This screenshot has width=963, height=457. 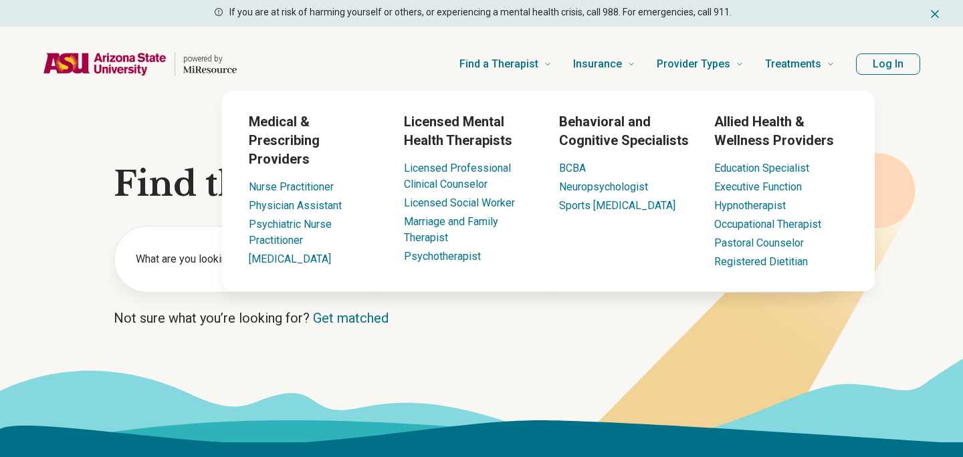 What do you see at coordinates (290, 232) in the screenshot?
I see `a: Psychiatric Nurse Practitioner` at bounding box center [290, 232].